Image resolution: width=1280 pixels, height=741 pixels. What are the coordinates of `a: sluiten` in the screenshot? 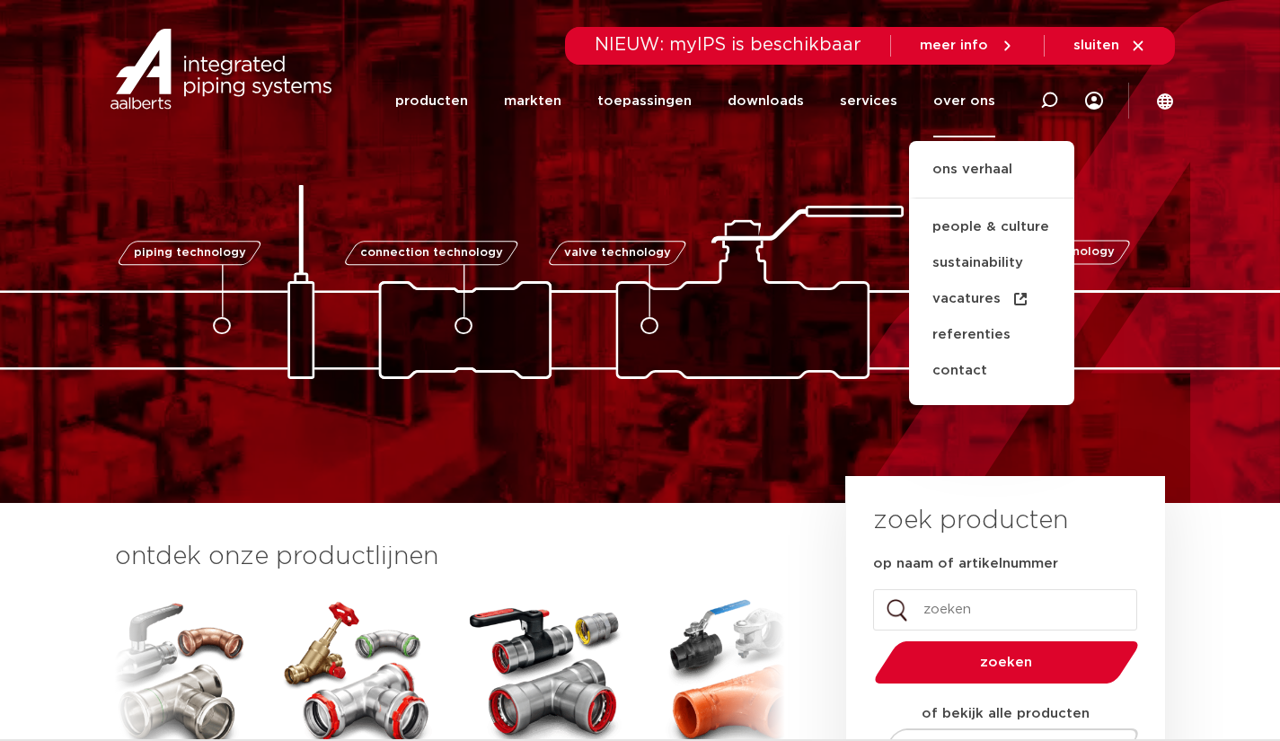 It's located at (1110, 46).